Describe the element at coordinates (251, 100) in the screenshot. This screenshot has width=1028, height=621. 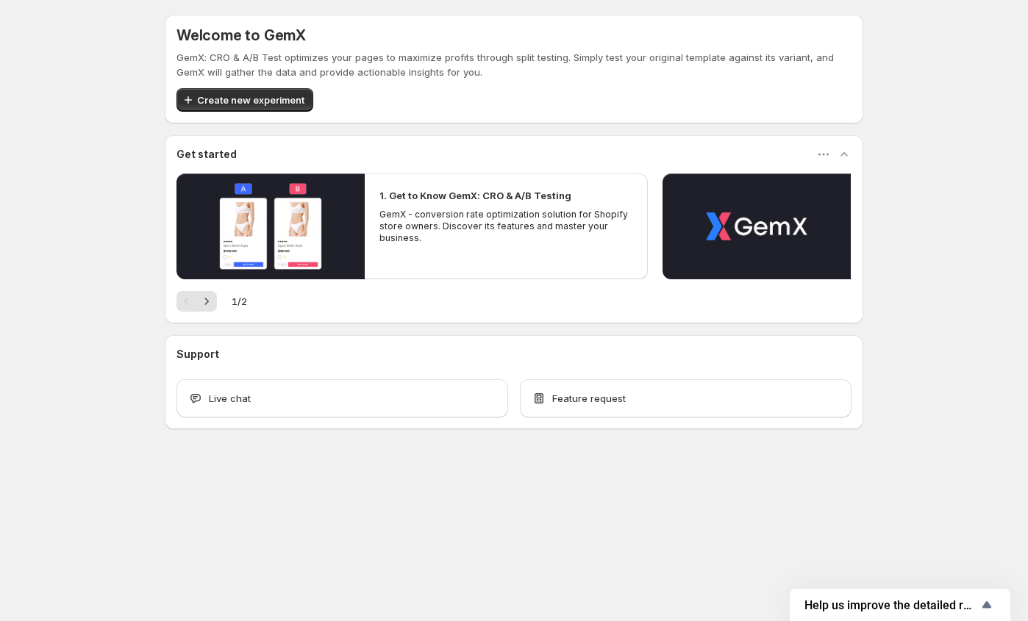
I see `span: Create new experiment` at that location.